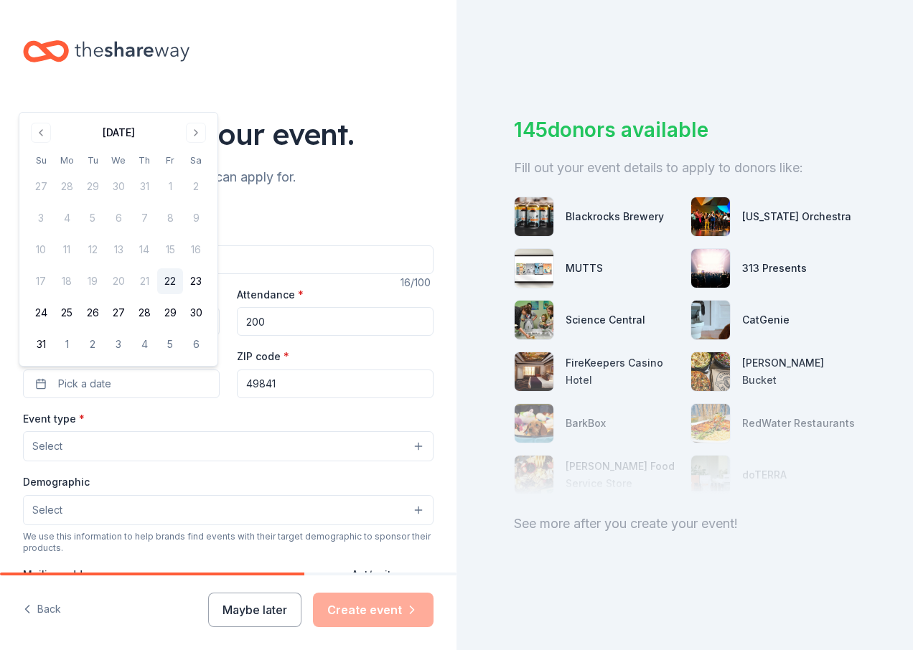 This screenshot has width=913, height=650. Describe the element at coordinates (170, 281) in the screenshot. I see `button: 22` at that location.